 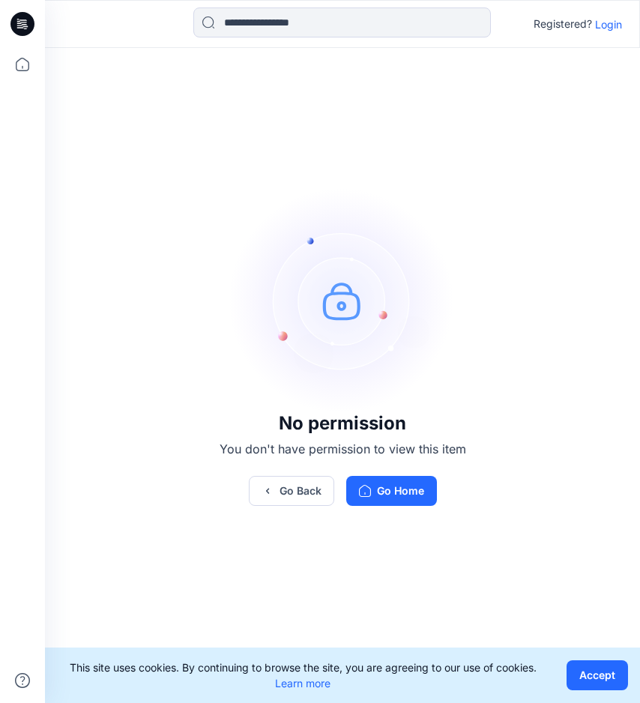 I want to click on a: Learn more, so click(x=303, y=683).